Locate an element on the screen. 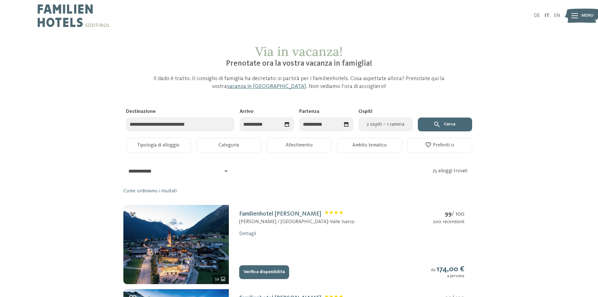 This screenshot has width=598, height=297. svg: 59 ulteriori immagini is located at coordinates (223, 278).